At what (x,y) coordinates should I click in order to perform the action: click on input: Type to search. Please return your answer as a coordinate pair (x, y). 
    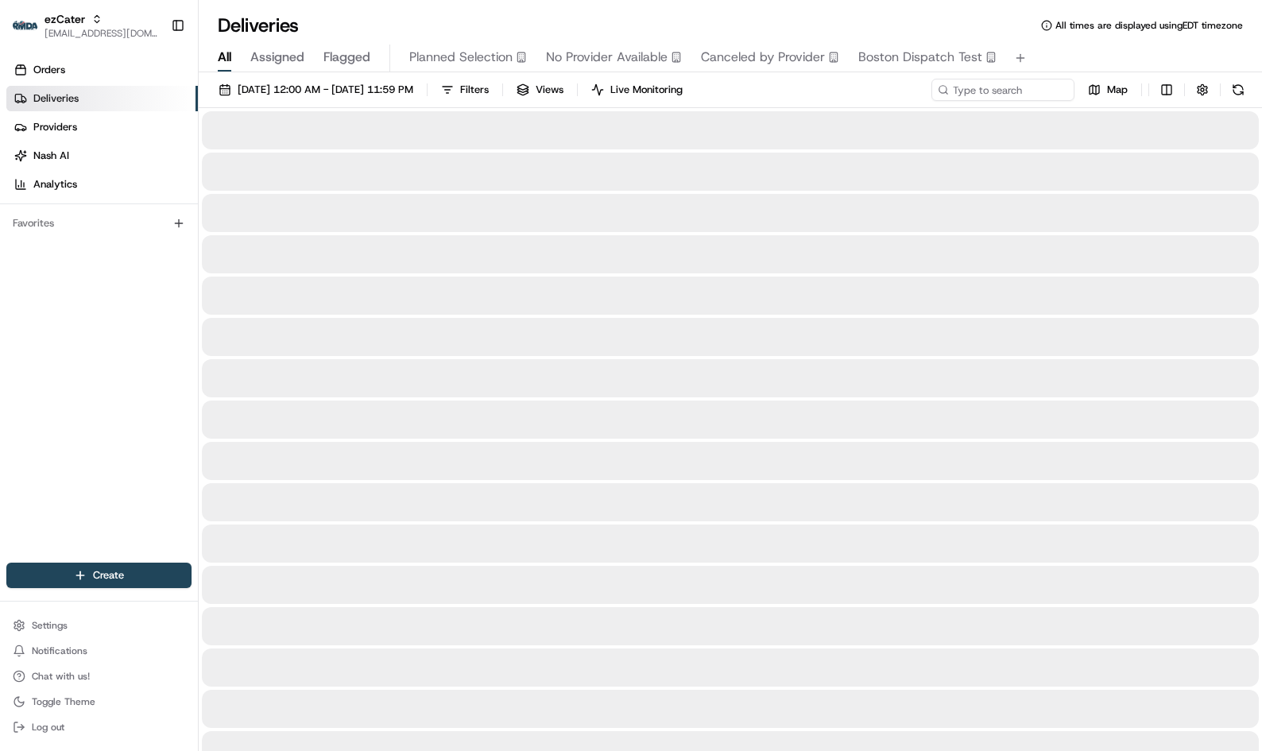
    Looking at the image, I should click on (1003, 90).